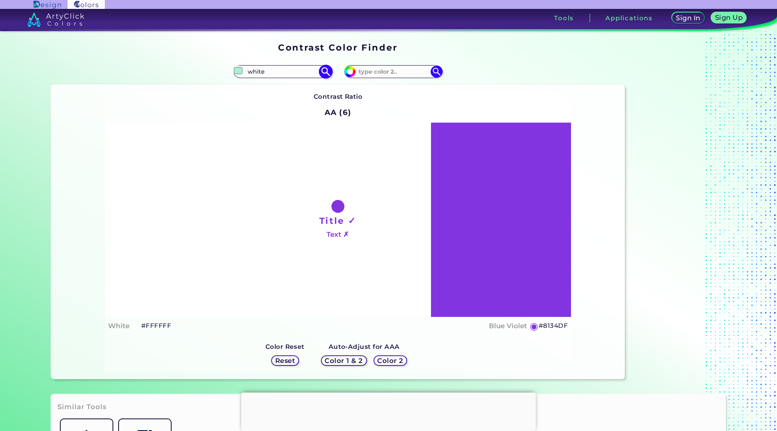 This screenshot has width=777, height=431. What do you see at coordinates (629, 18) in the screenshot?
I see `h3: Applications` at bounding box center [629, 18].